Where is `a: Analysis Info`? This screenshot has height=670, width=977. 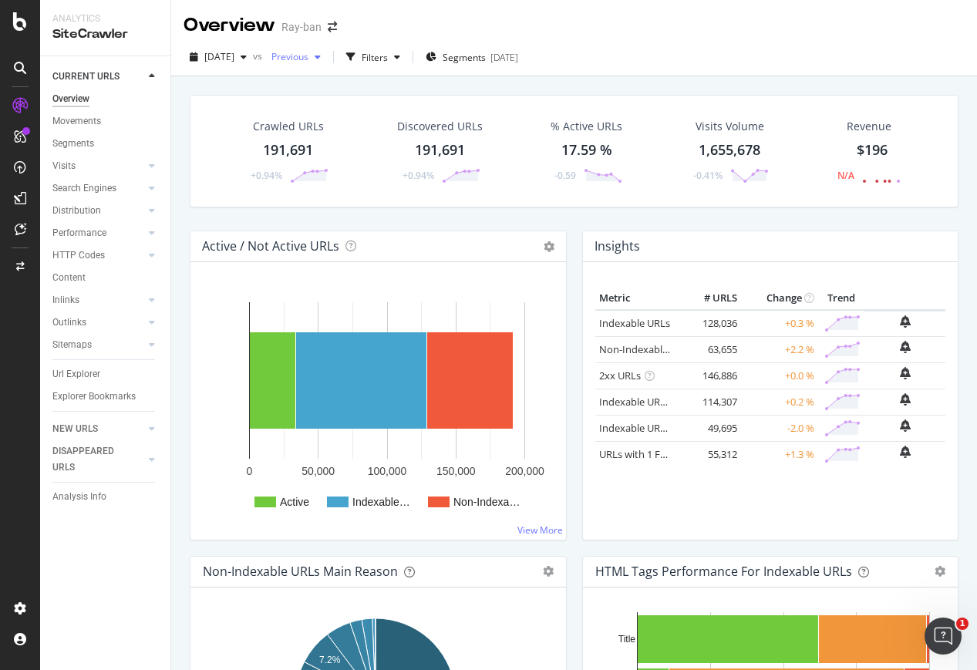 a: Analysis Info is located at coordinates (106, 497).